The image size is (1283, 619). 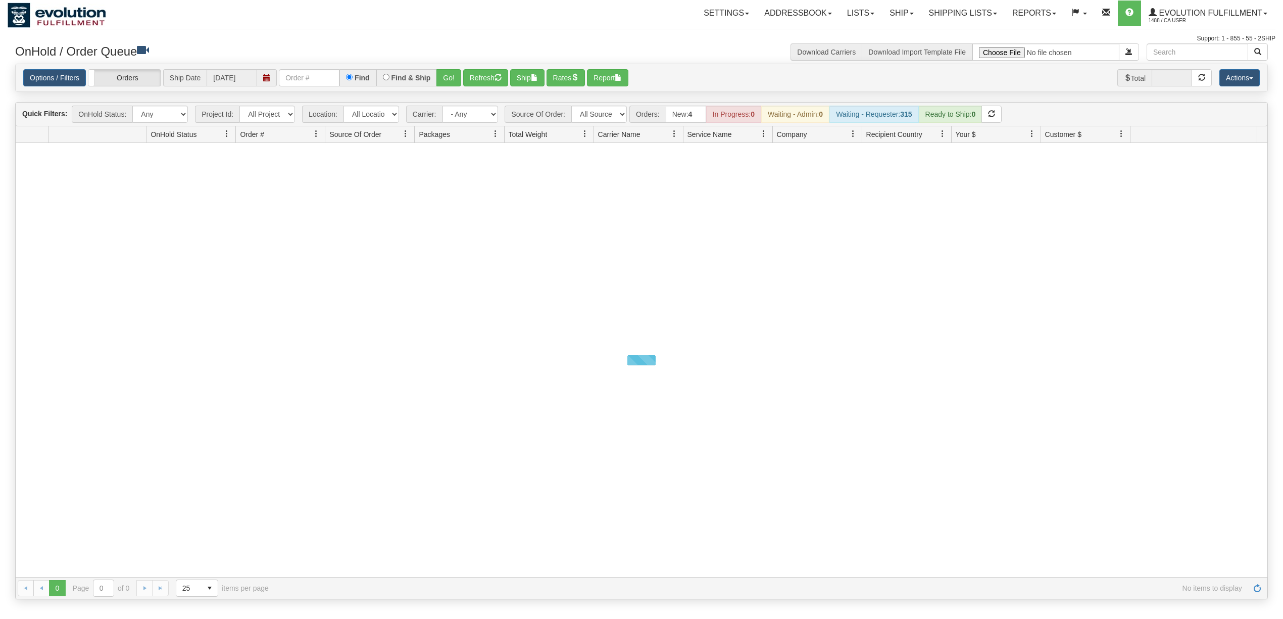 I want to click on strong: 315, so click(x=906, y=114).